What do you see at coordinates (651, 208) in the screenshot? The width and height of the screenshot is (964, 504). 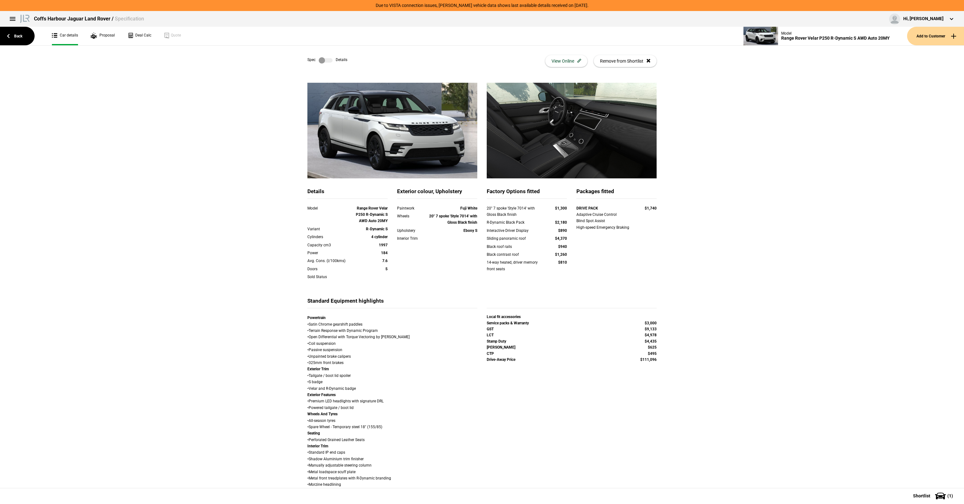 I see `strong: $1,740` at bounding box center [651, 208].